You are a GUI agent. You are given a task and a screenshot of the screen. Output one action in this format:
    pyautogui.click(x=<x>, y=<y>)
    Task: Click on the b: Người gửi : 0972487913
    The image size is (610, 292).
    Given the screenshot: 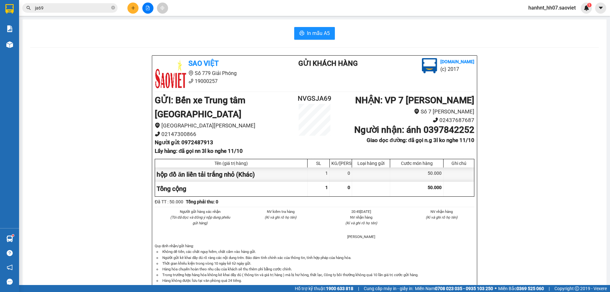 What is the action you would take?
    pyautogui.click(x=184, y=142)
    